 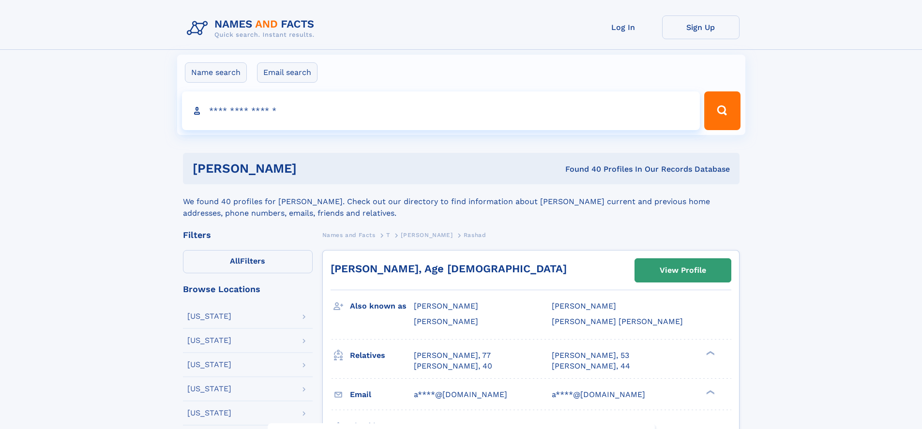 What do you see at coordinates (441, 111) in the screenshot?
I see `input: search input` at bounding box center [441, 111].